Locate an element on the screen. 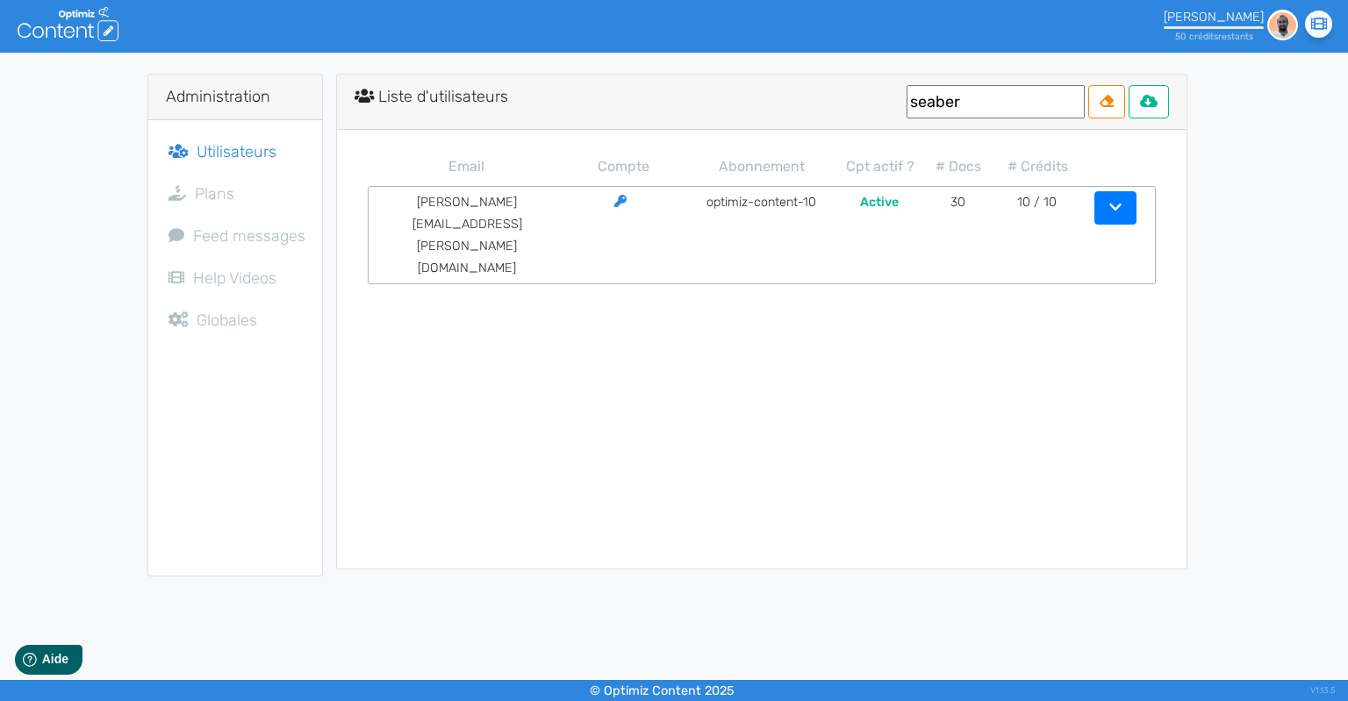 The width and height of the screenshot is (1348, 701). span: Help Videos is located at coordinates (234, 278).